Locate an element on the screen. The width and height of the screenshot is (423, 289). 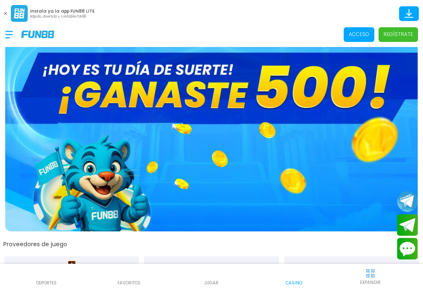
button: Contact customer service is located at coordinates (408, 249).